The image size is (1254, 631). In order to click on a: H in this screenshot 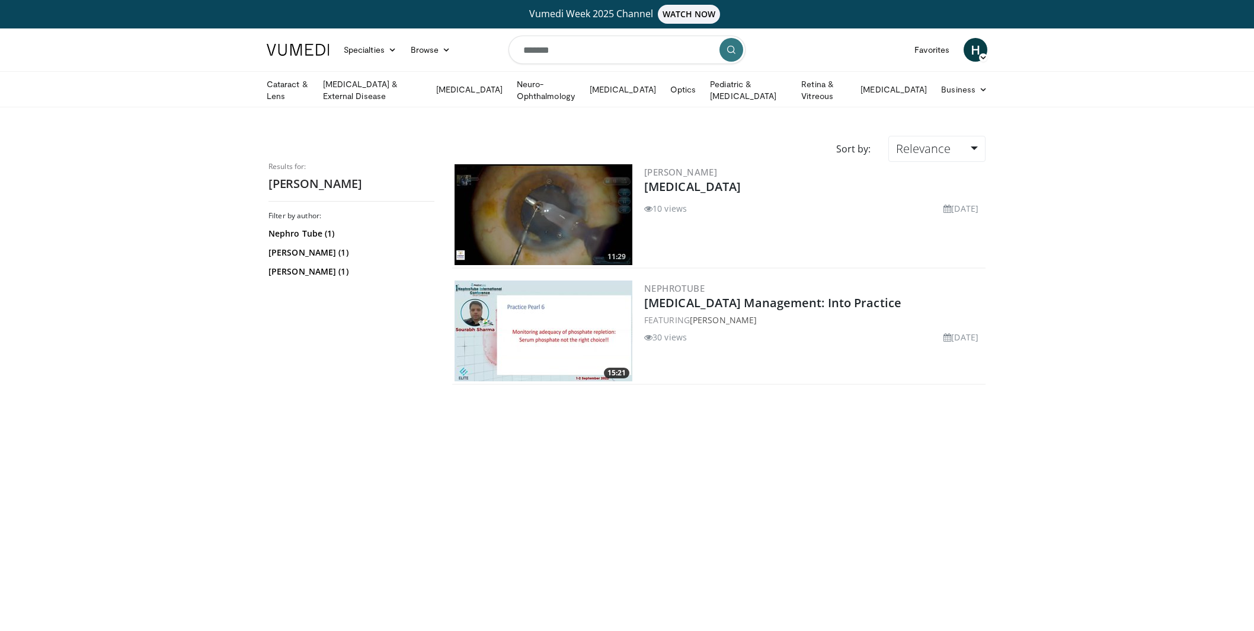, I will do `click(975, 50)`.